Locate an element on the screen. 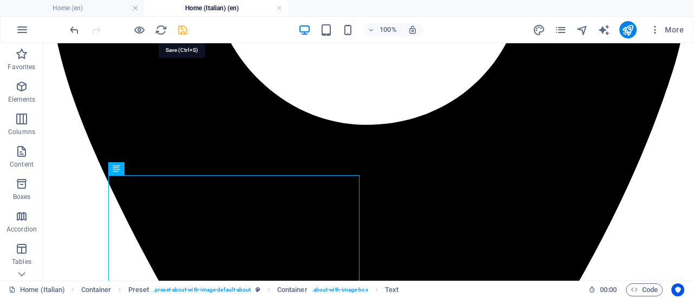  button: Code is located at coordinates (644, 290).